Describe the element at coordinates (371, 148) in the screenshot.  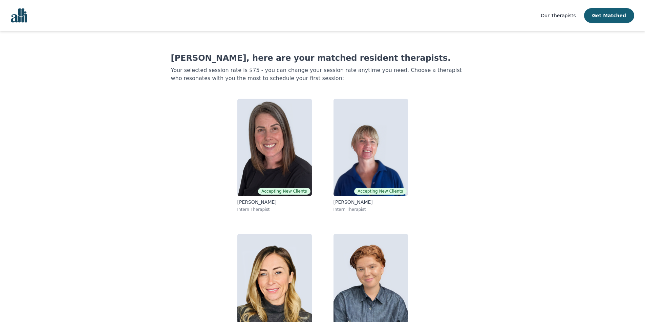
I see `img: Heather Barker` at that location.